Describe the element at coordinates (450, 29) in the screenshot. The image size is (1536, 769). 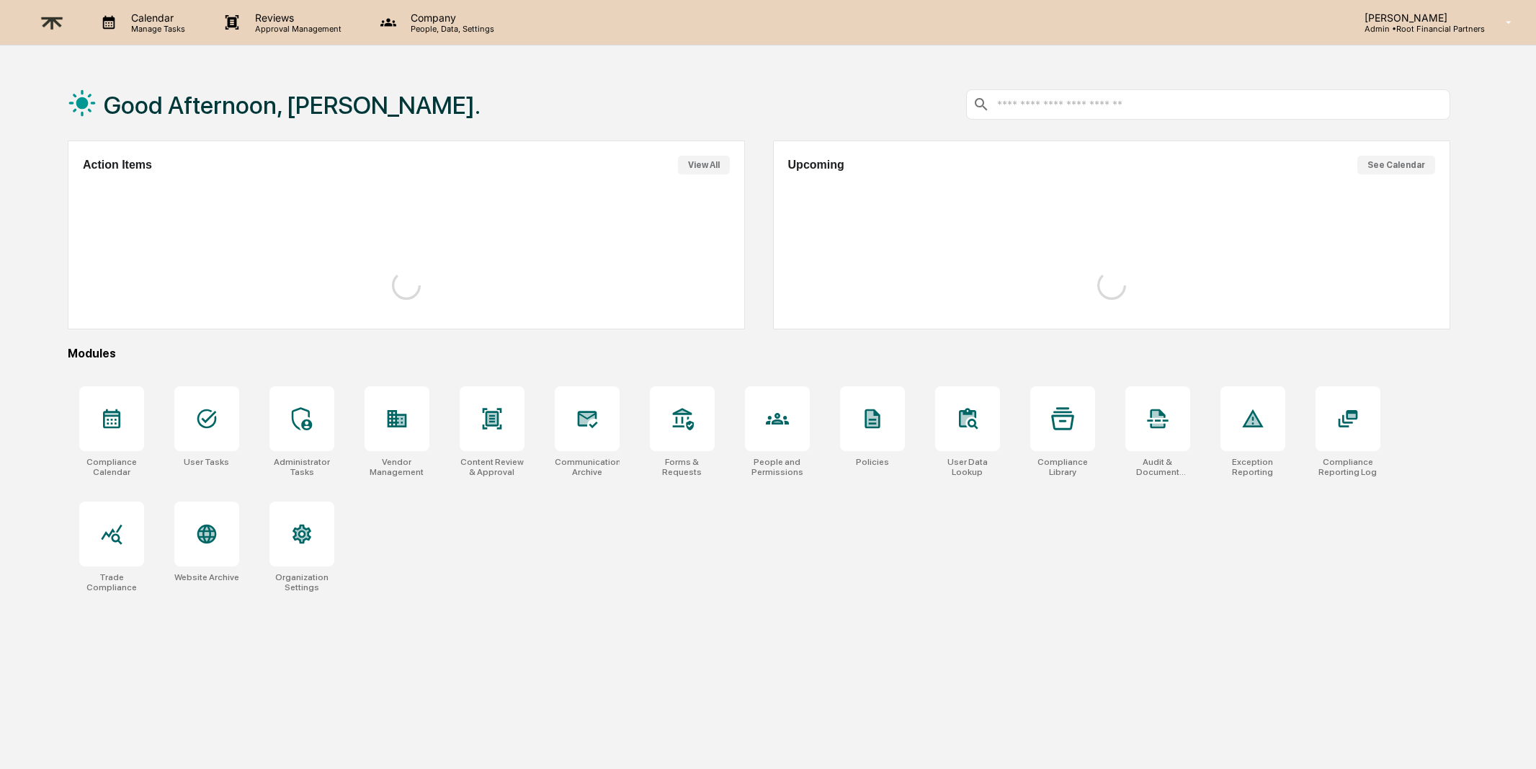
I see `p: People, Data, Settings` at that location.